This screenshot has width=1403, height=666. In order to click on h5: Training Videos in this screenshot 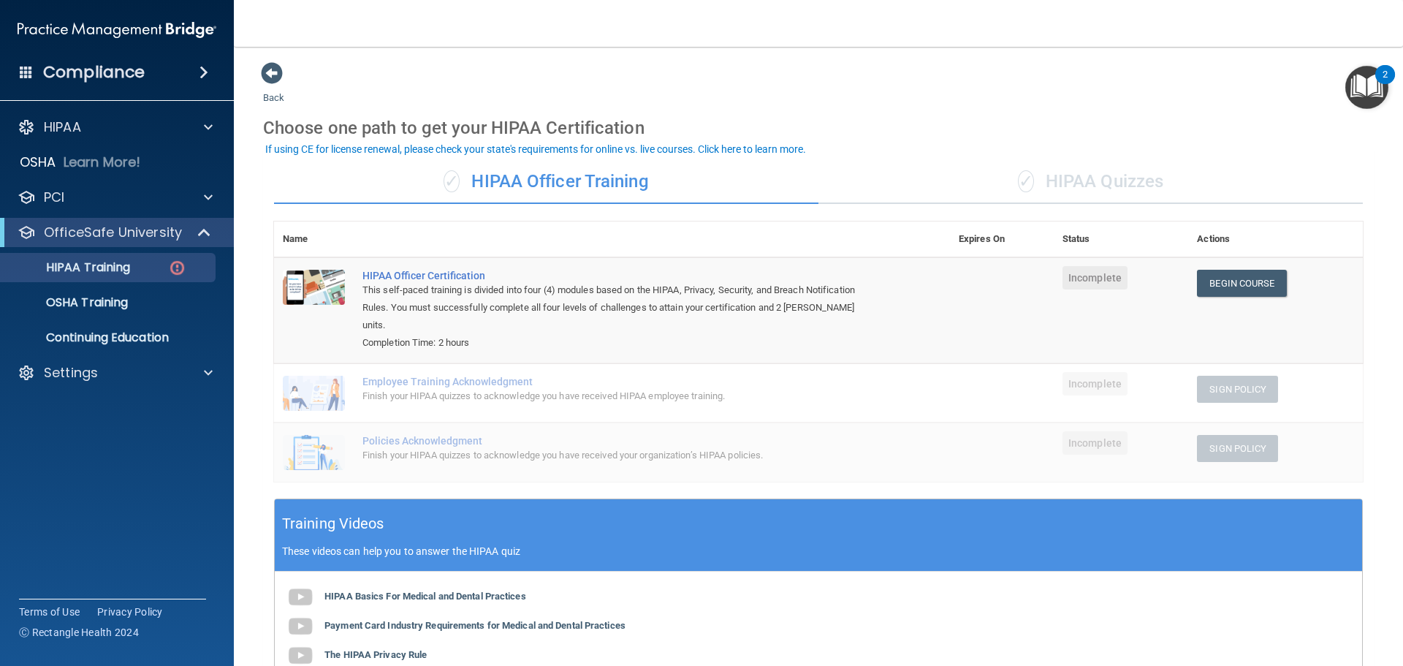, I will do `click(333, 523)`.